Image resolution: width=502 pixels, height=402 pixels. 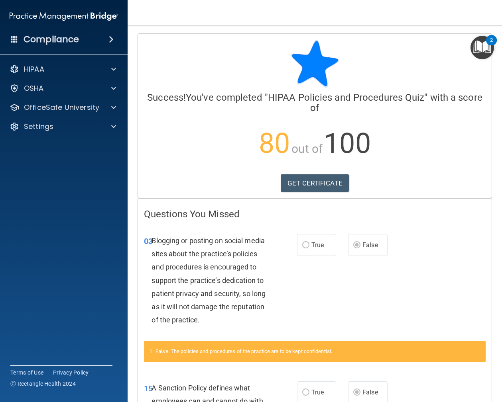 I want to click on a: OSHA, so click(x=63, y=88).